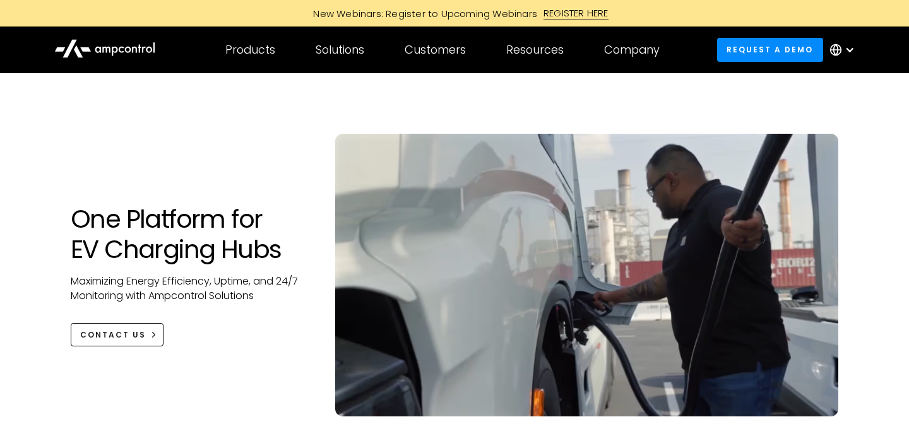  I want to click on div: REGISTER HERE, so click(576, 13).